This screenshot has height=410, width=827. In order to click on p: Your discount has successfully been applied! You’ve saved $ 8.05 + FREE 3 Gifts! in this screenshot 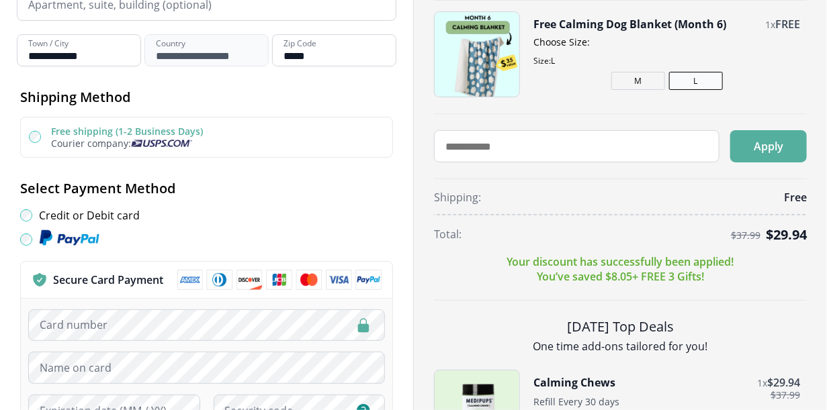, I will do `click(621, 269)`.